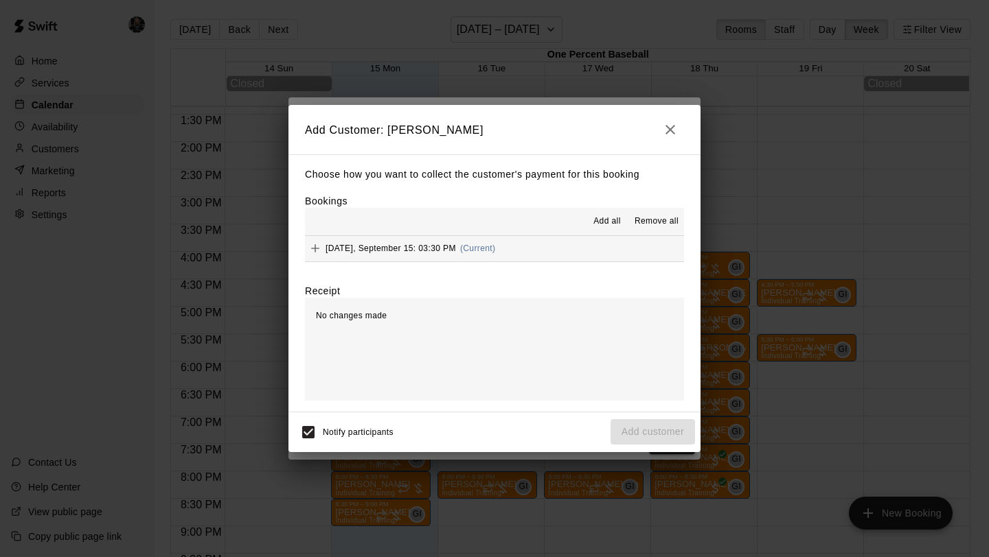  I want to click on span: Remove all, so click(656, 222).